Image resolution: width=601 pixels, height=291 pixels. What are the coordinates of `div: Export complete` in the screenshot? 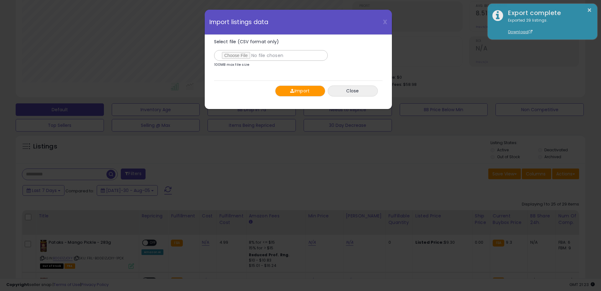 It's located at (548, 13).